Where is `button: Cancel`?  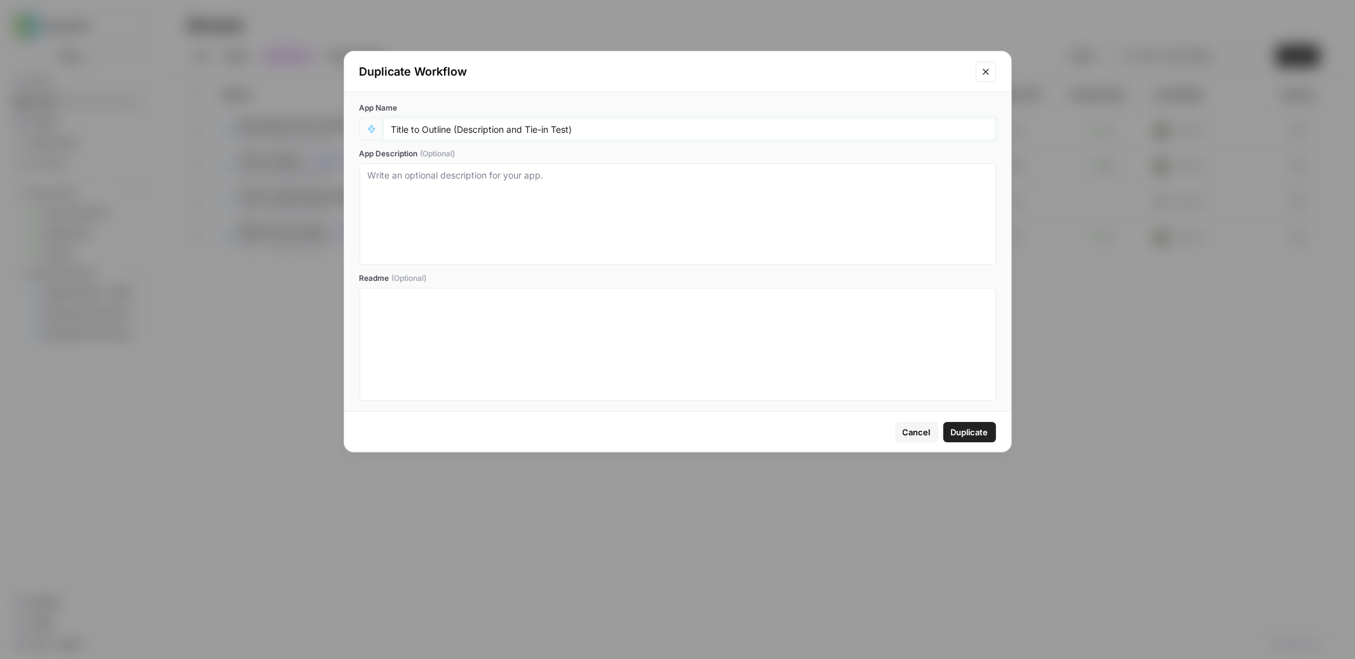
button: Cancel is located at coordinates (917, 432).